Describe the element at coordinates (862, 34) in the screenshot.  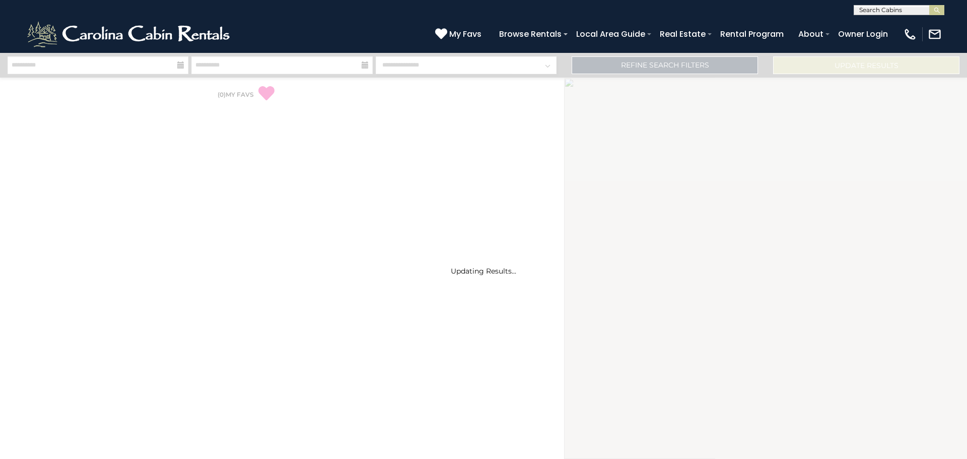
I see `a: Owner Login` at that location.